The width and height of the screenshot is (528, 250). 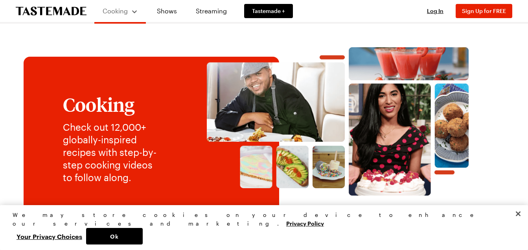 I want to click on button: Sign Up for FREE, so click(x=484, y=11).